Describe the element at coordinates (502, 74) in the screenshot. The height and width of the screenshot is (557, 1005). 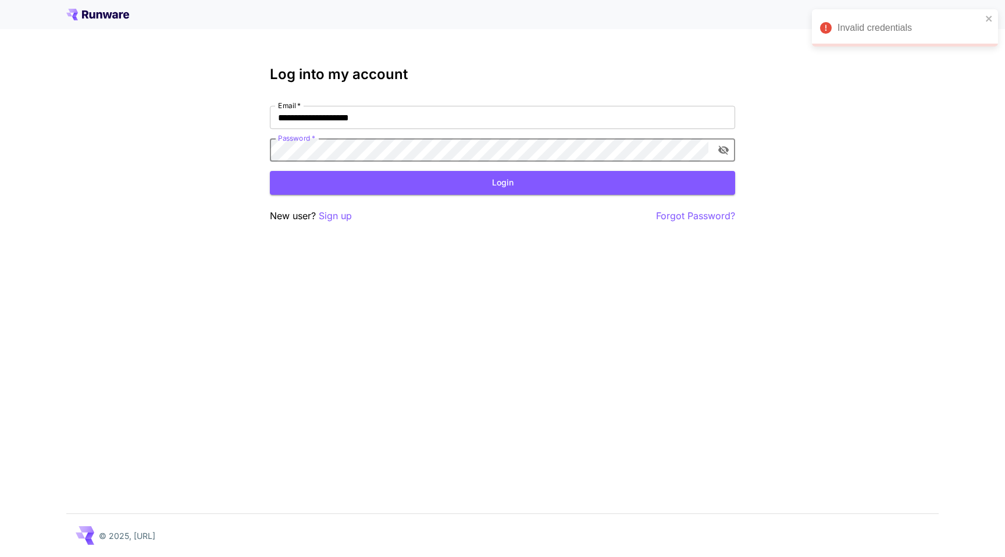
I see `h3: Log into my account` at that location.